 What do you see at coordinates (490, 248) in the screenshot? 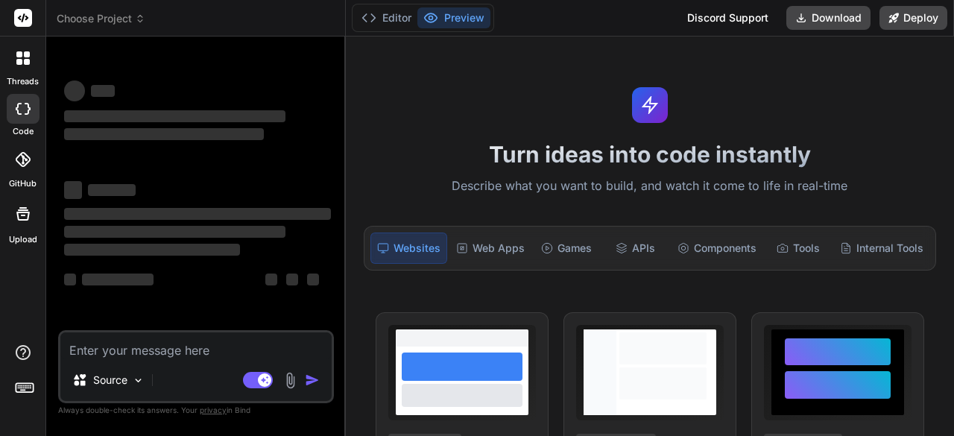
I see `div: Web Apps` at bounding box center [490, 248].